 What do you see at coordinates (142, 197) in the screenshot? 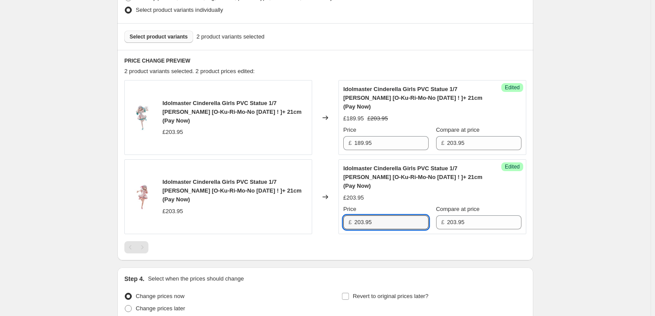
I see `img: Idolmaster-Cinderella-Girls-PVC-Statue-1-7-Nagi-HI-0_80x.jpg` at bounding box center [142, 197].